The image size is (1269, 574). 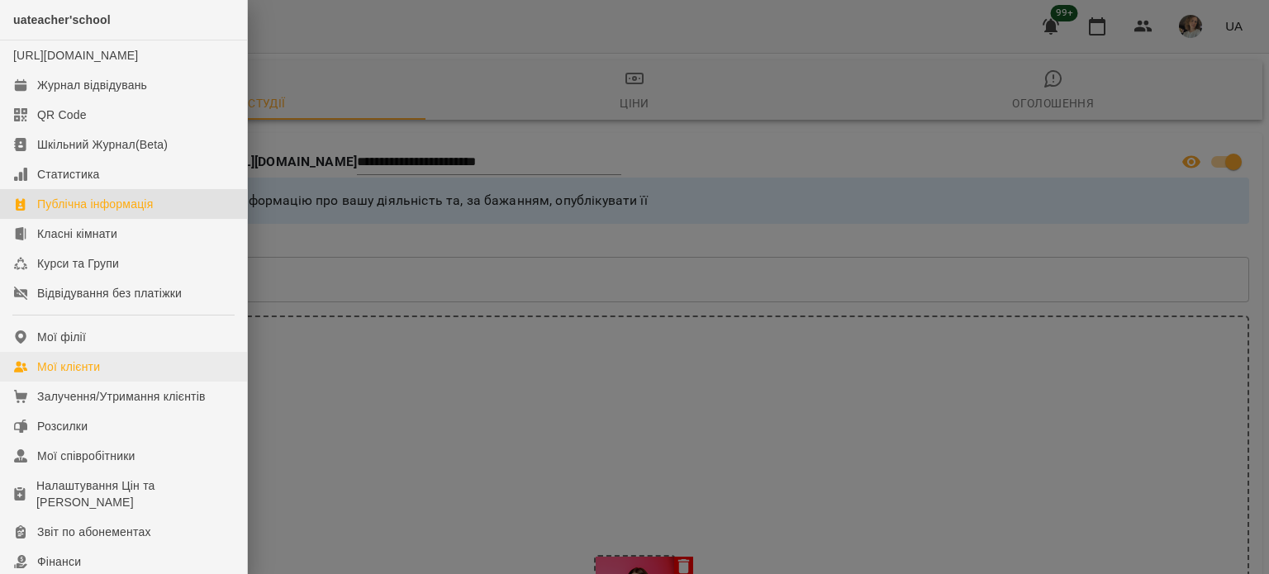 What do you see at coordinates (95, 204) in the screenshot?
I see `div: Публічна інформація` at bounding box center [95, 204].